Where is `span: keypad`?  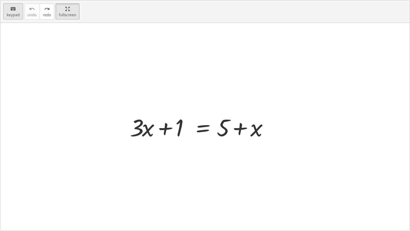
span: keypad is located at coordinates (13, 15).